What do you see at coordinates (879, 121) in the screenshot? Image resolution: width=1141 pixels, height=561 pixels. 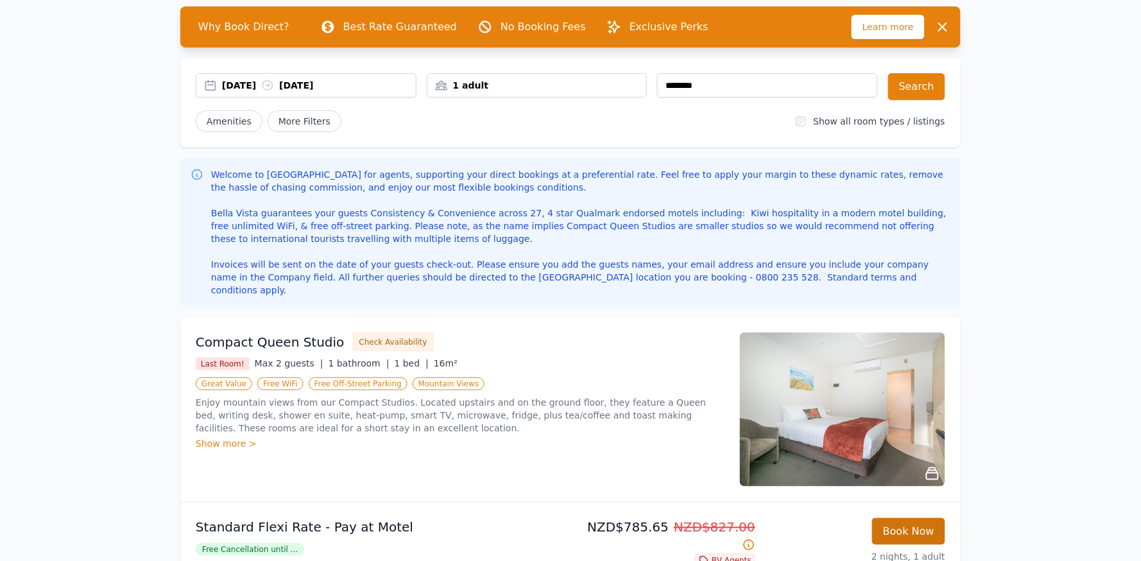 I see `label: Show all room types / listings` at bounding box center [879, 121].